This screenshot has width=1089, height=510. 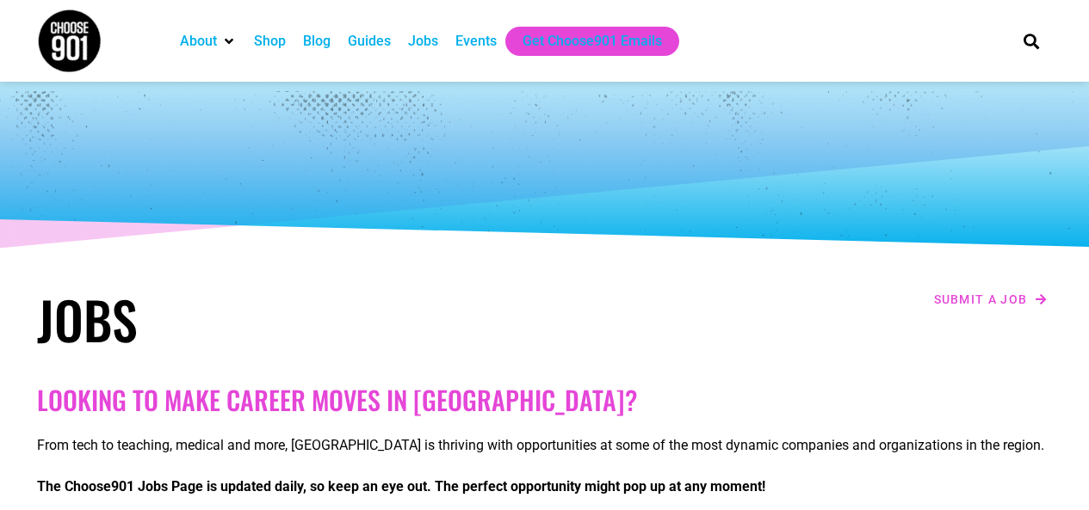 I want to click on nav: Main nav, so click(x=583, y=41).